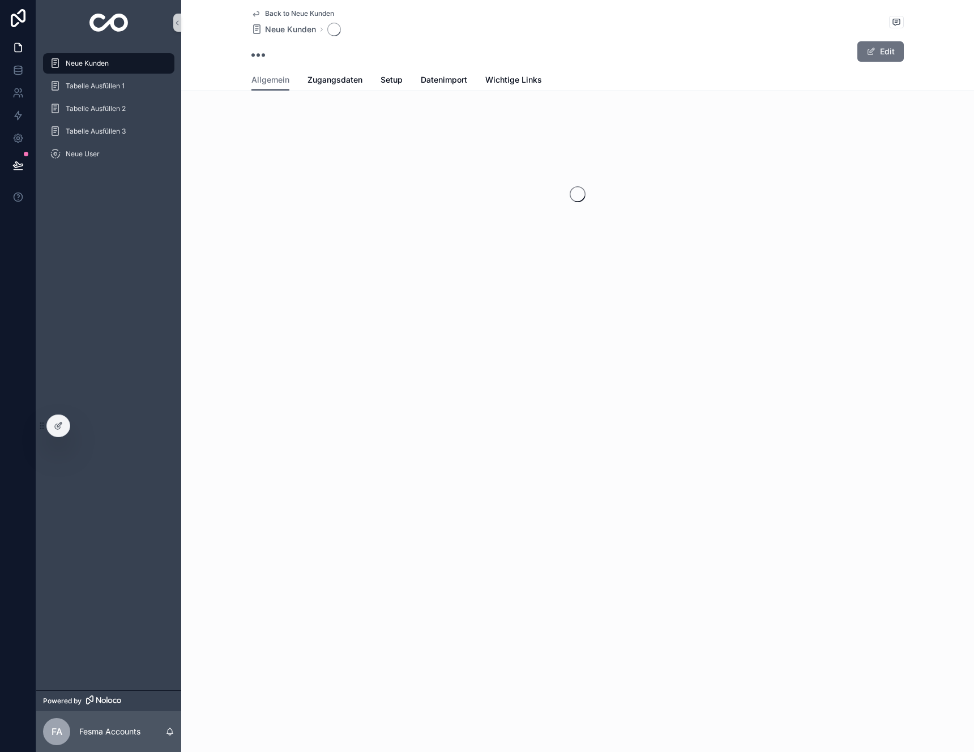 This screenshot has height=752, width=974. Describe the element at coordinates (96, 109) in the screenshot. I see `span: Tabelle Ausfüllen 2` at that location.